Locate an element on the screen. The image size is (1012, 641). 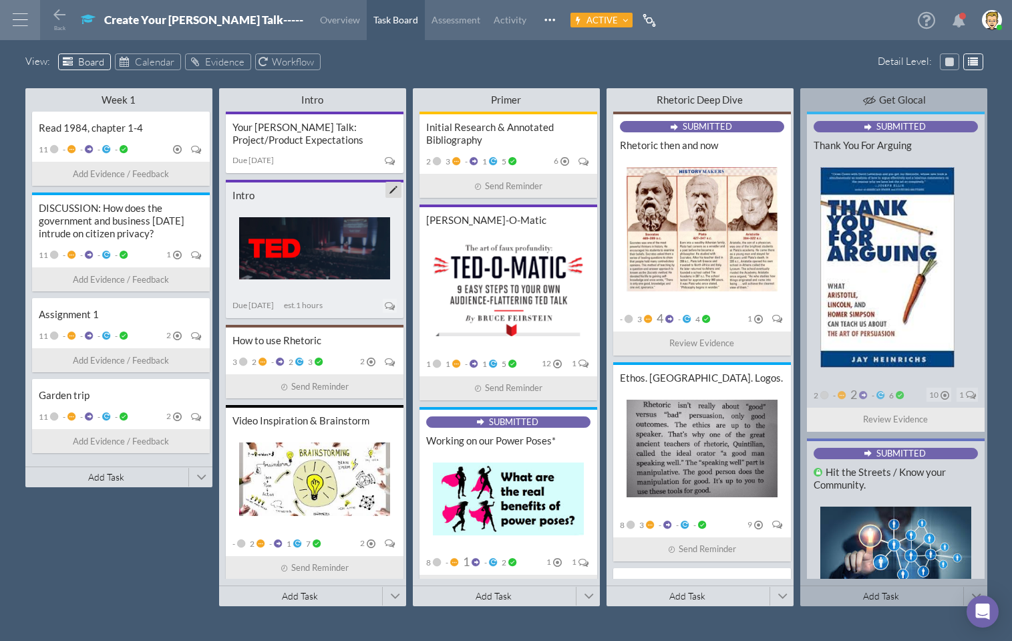
div: Assignment 1 is located at coordinates (121, 314).